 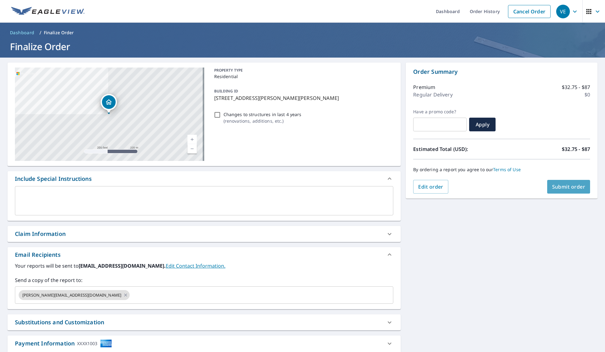 What do you see at coordinates (482, 124) in the screenshot?
I see `span: Apply` at bounding box center [482, 124].